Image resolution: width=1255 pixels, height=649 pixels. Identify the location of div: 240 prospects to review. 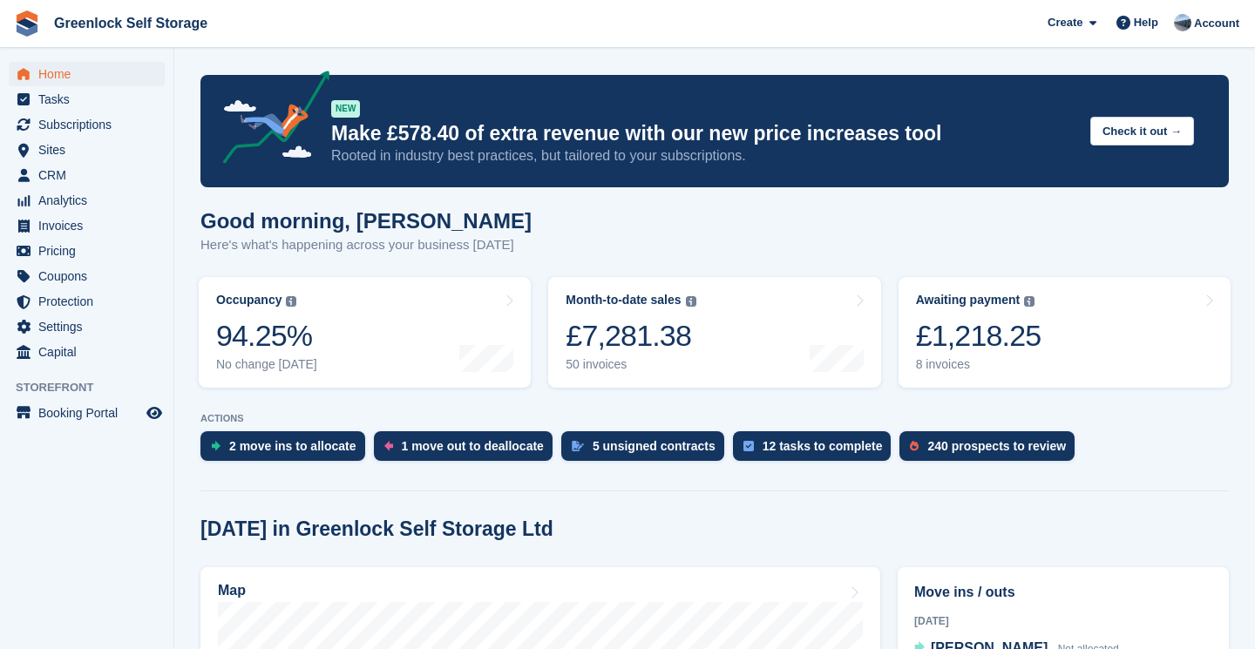
(996, 446).